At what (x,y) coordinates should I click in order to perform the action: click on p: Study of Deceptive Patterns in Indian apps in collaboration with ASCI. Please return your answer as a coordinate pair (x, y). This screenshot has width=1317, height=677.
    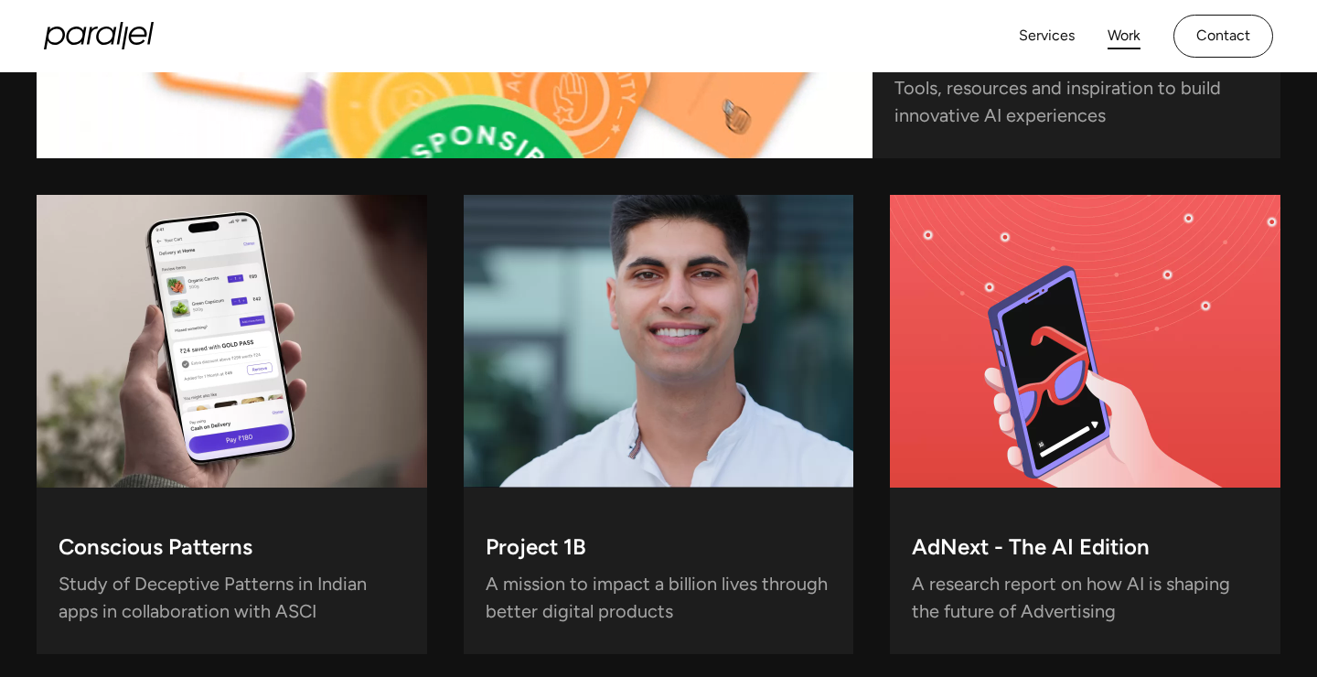
    Looking at the image, I should click on (231, 601).